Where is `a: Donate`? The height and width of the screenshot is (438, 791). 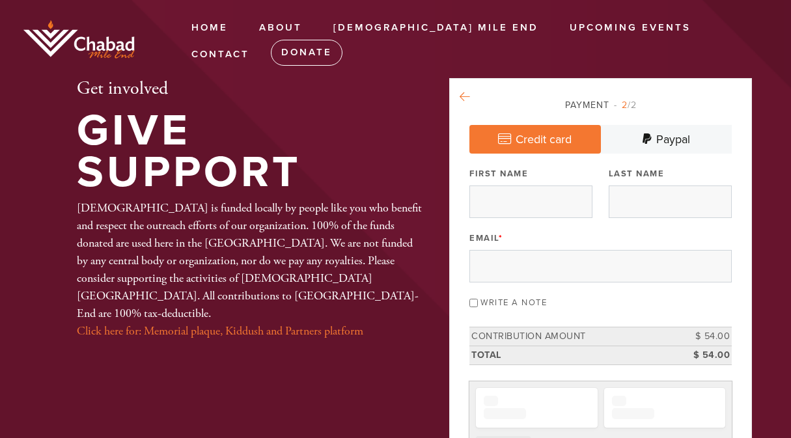 a: Donate is located at coordinates (307, 53).